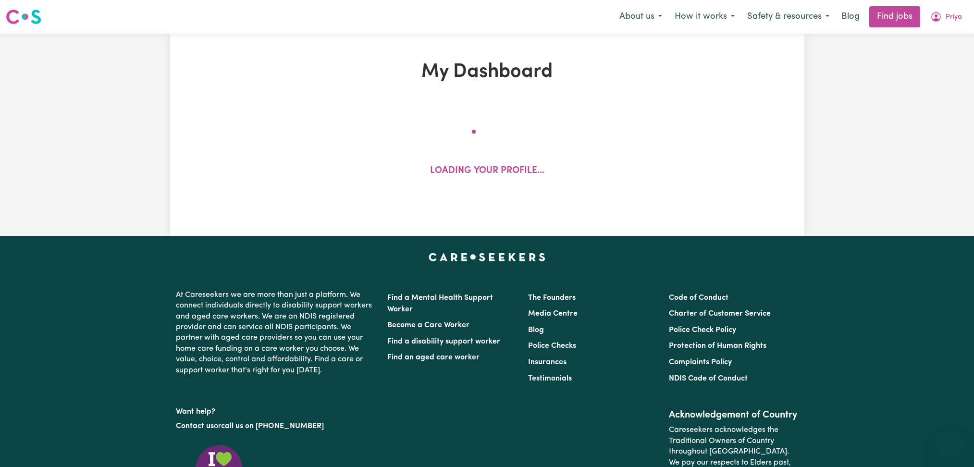 The image size is (974, 467). Describe the element at coordinates (718, 346) in the screenshot. I see `a: Protection of Human Rights` at that location.